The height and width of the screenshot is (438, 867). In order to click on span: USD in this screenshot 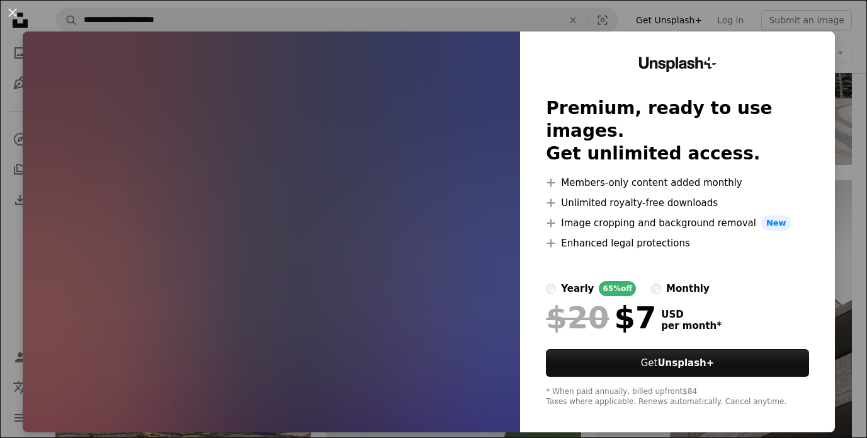, I will do `click(692, 314)`.